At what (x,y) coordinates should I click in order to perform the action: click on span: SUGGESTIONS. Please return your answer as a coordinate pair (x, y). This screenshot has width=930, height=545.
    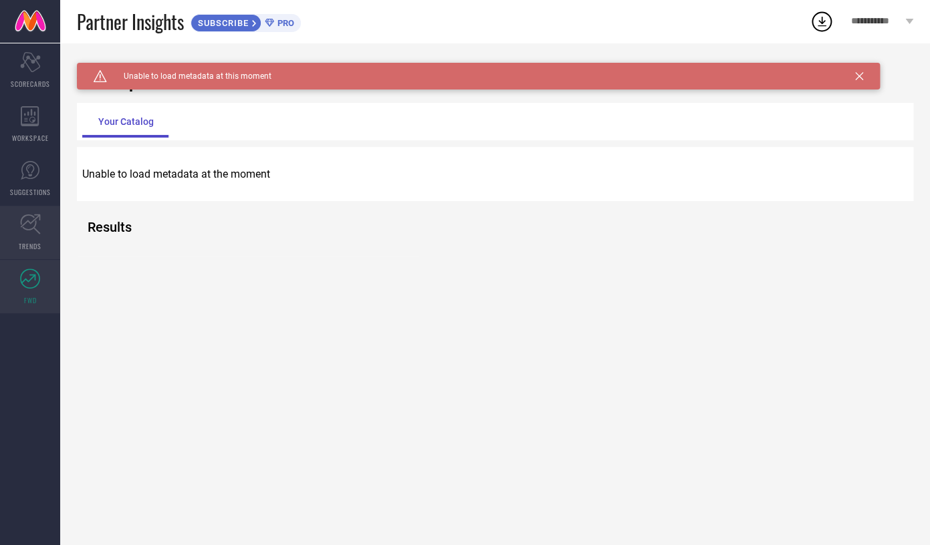
    Looking at the image, I should click on (30, 192).